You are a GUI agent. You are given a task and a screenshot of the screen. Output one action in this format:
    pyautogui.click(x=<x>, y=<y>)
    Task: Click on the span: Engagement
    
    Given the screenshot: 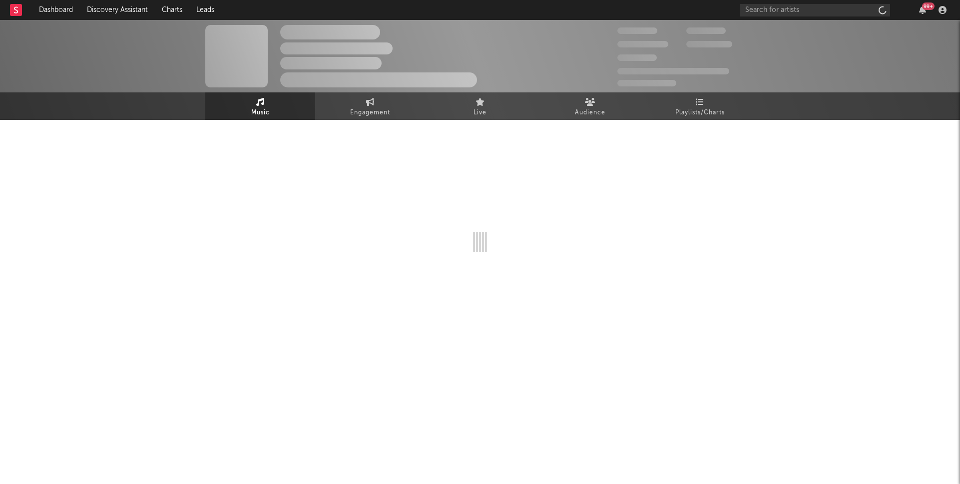 What is the action you would take?
    pyautogui.click(x=370, y=113)
    